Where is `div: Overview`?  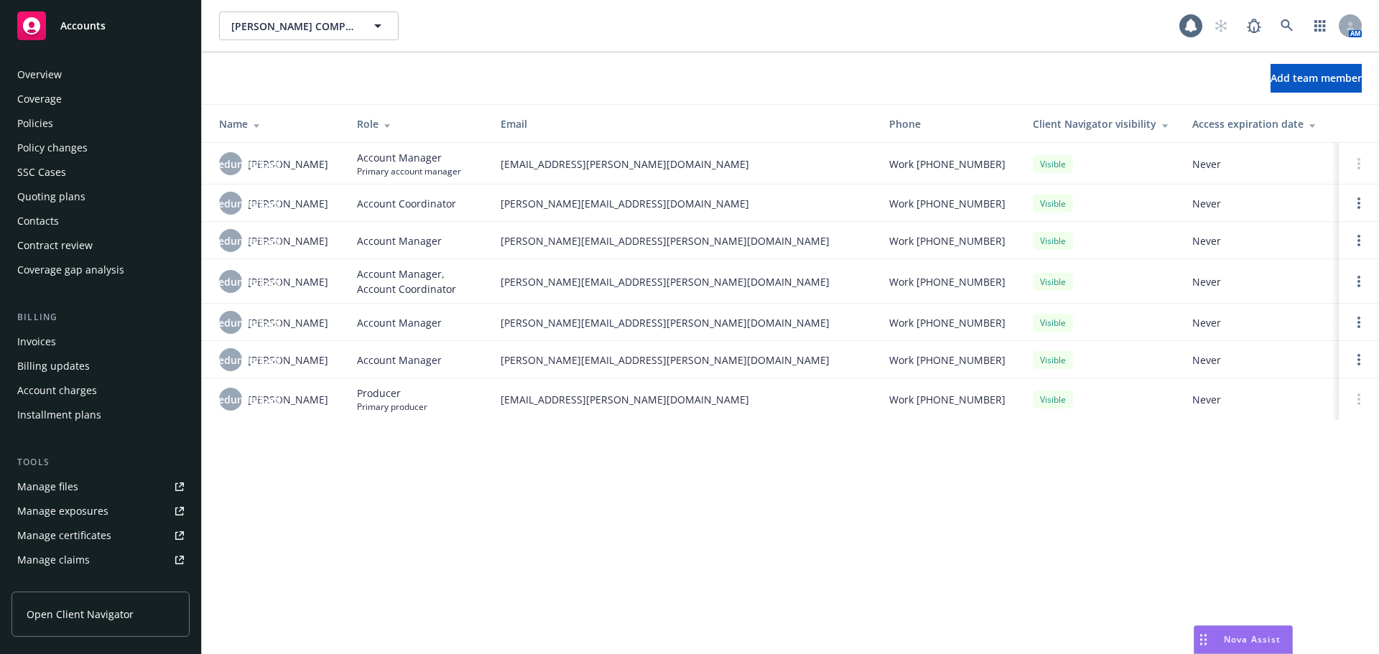 div: Overview is located at coordinates (39, 75).